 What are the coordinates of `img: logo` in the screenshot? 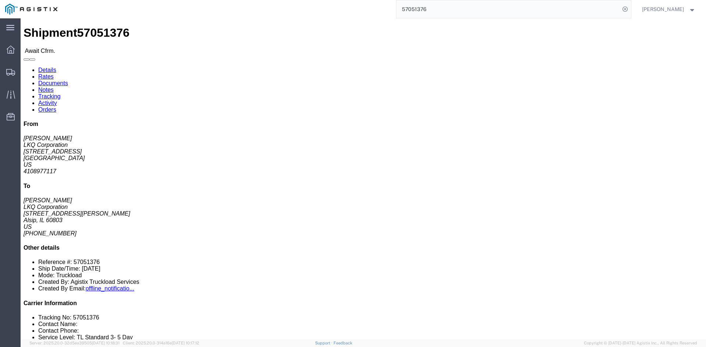 It's located at (31, 9).